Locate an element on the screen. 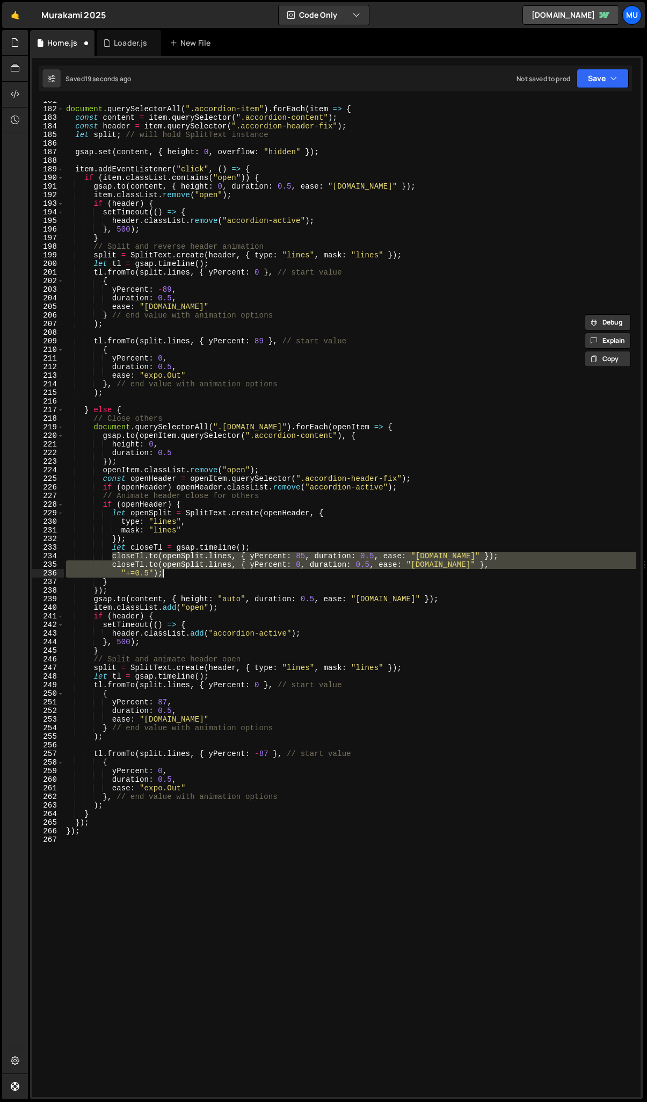 This screenshot has height=1102, width=647. div: 248 is located at coordinates (48, 676).